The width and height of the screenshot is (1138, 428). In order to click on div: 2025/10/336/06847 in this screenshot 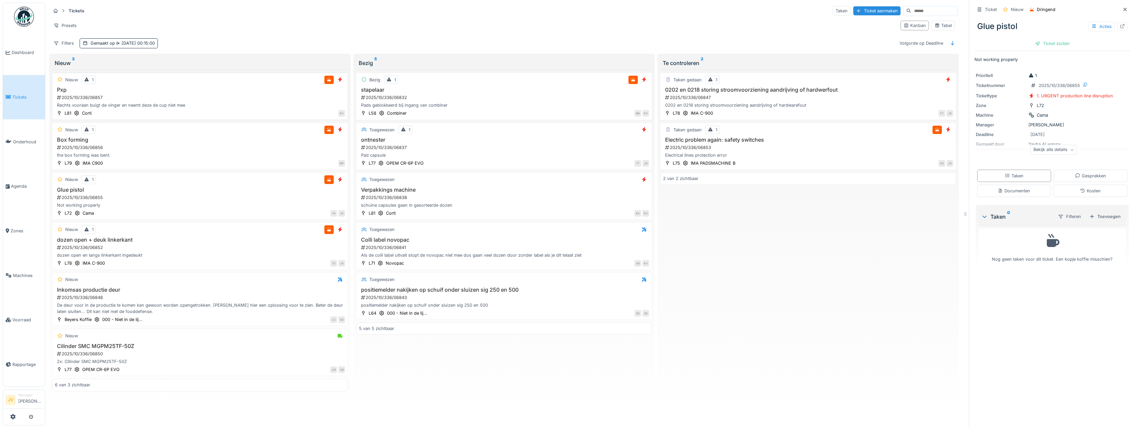, I will do `click(808, 97)`.